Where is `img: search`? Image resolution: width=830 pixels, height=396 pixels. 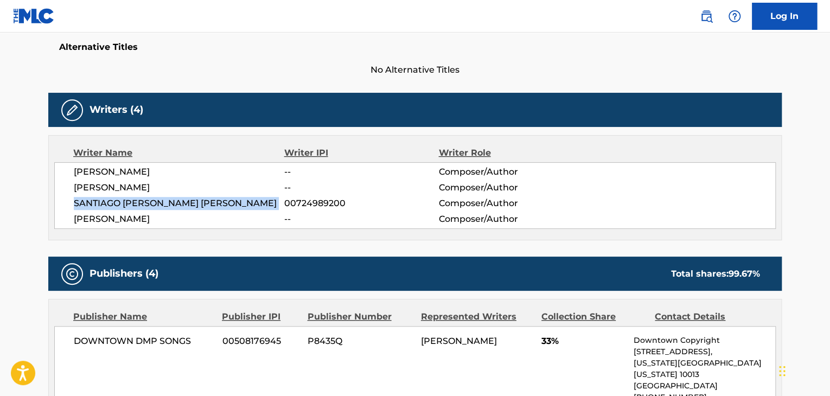 img: search is located at coordinates (706, 16).